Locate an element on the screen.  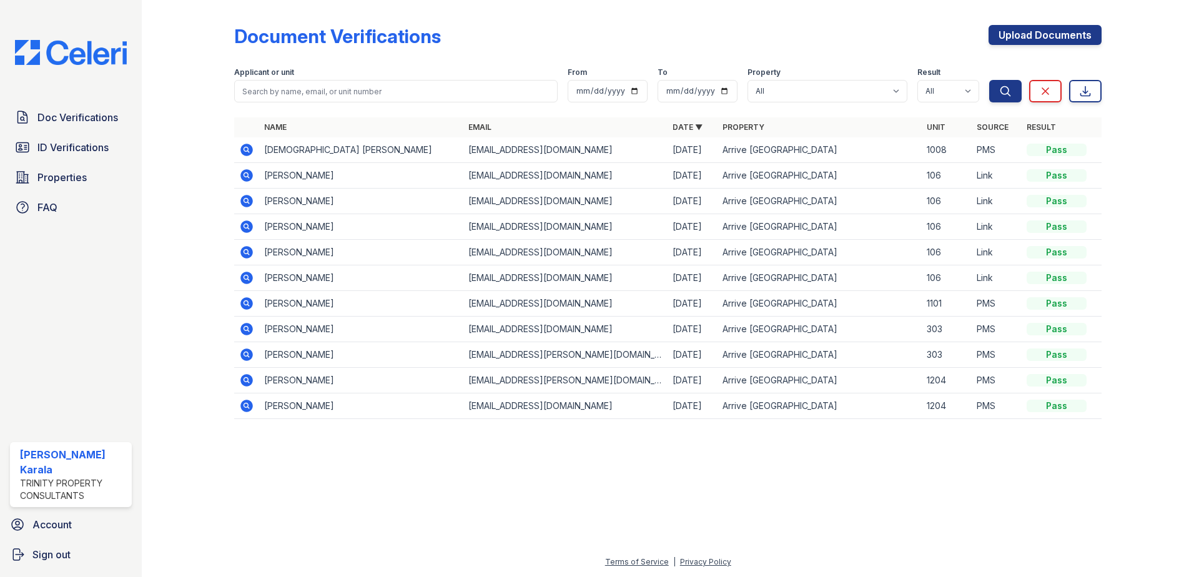
a: Properties is located at coordinates (71, 177).